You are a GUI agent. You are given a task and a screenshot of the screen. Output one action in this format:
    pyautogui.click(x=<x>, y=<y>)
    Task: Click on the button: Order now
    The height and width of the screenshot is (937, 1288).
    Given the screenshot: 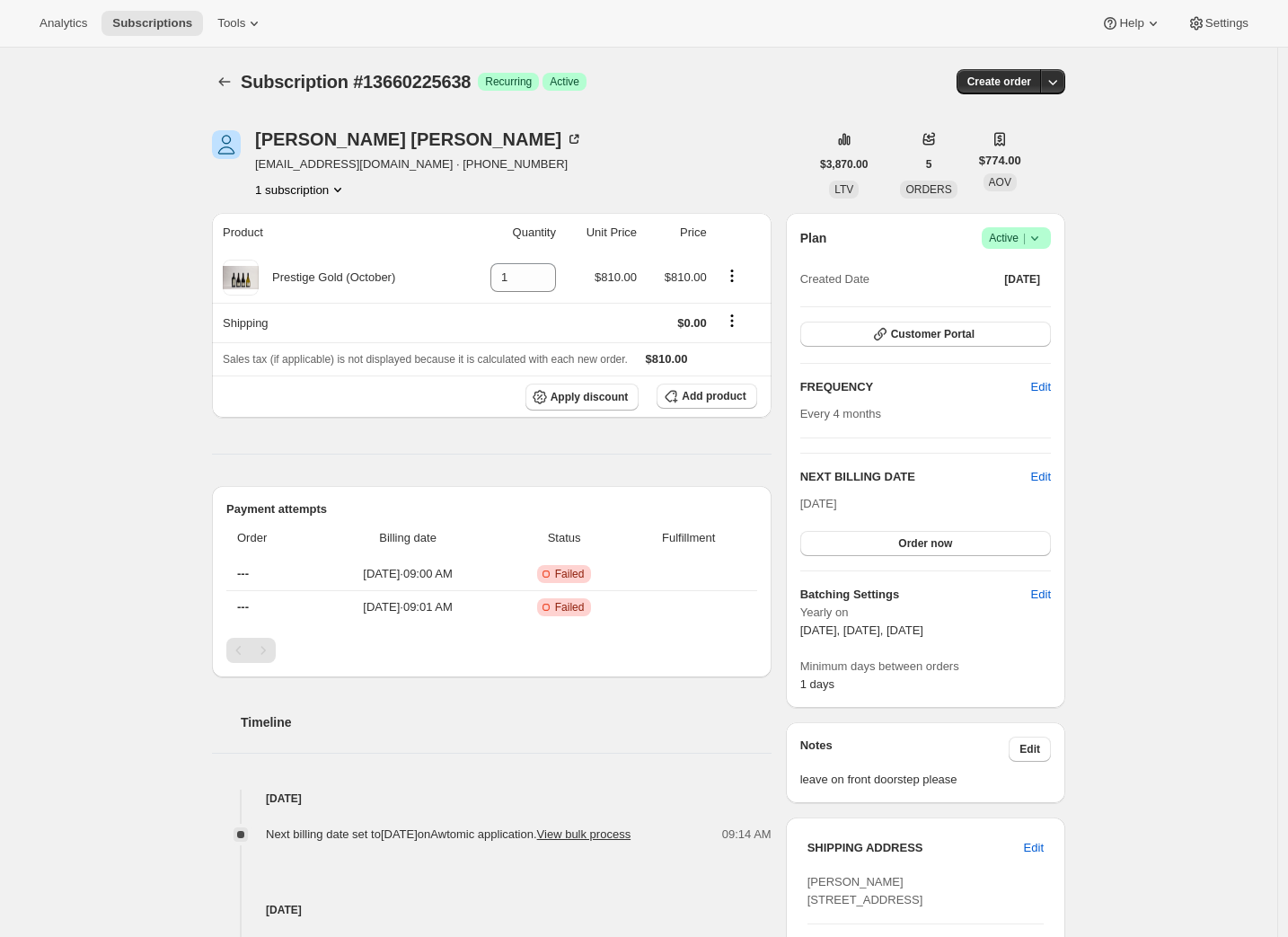 What is the action you would take?
    pyautogui.click(x=926, y=544)
    